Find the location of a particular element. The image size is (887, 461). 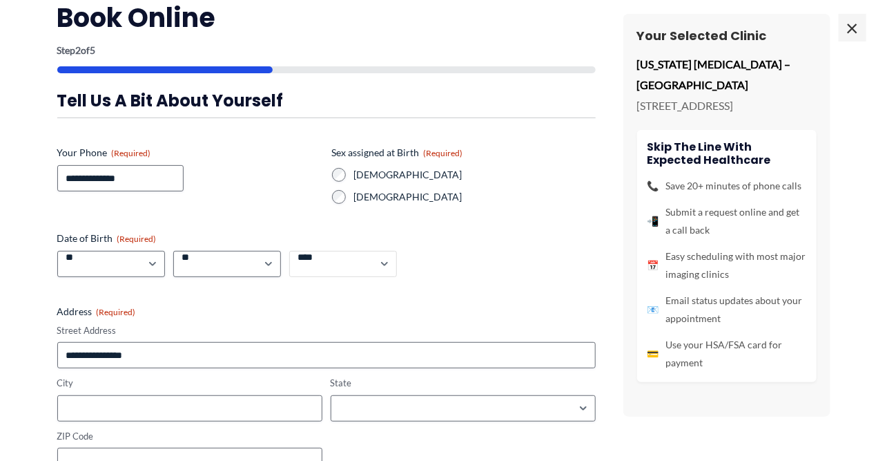

span: 5 is located at coordinates (93, 50).